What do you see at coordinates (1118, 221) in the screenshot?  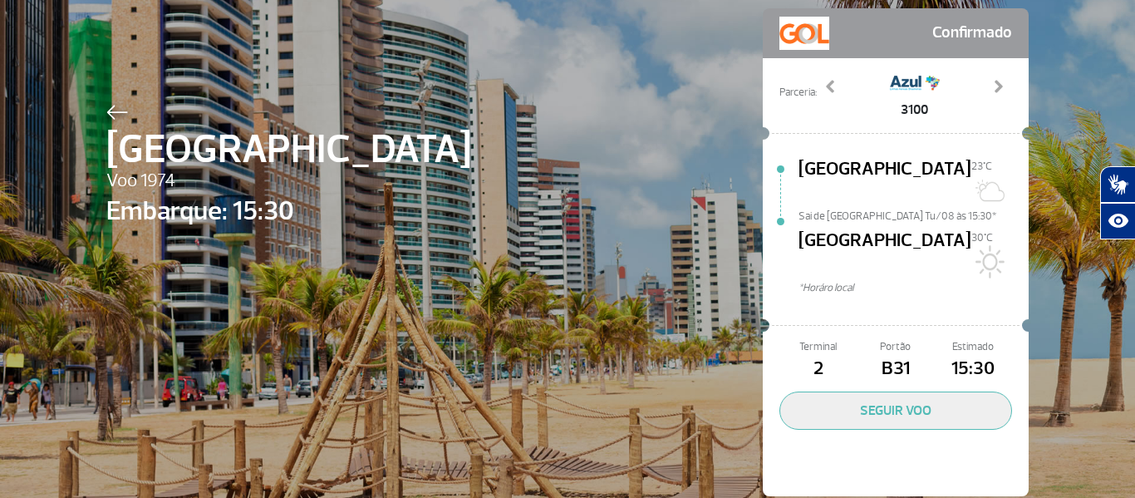 I see `button: Abrir recursos assistivos.` at bounding box center [1118, 221].